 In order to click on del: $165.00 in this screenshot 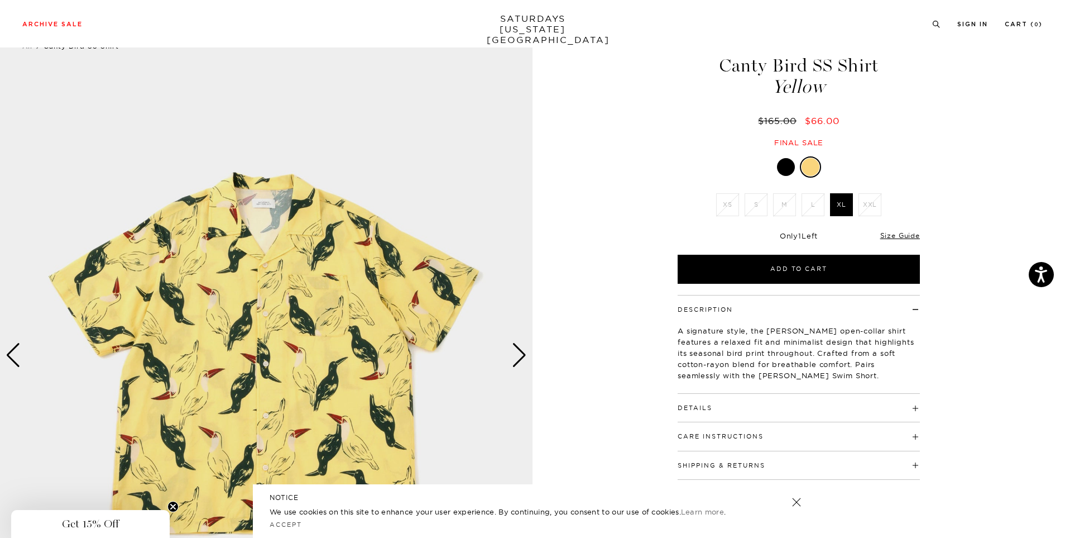, I will do `click(779, 121)`.